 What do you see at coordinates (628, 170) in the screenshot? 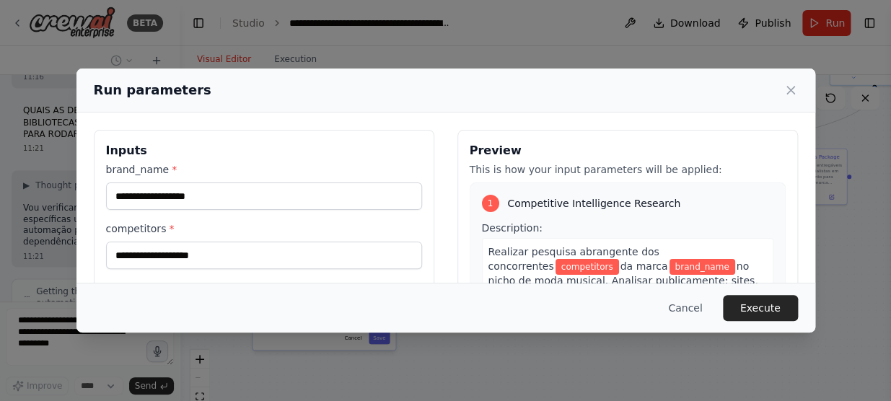
I see `p: This is how your input parameters will be applied:` at bounding box center [628, 170].